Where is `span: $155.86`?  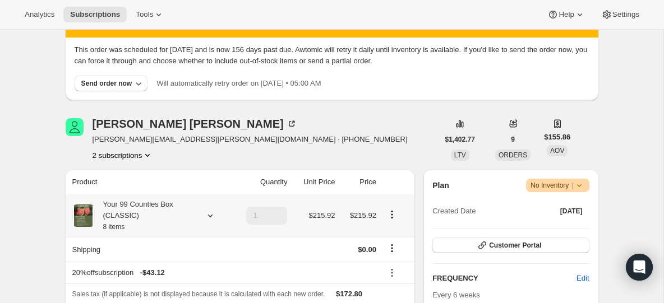
span: $155.86 is located at coordinates (557, 137).